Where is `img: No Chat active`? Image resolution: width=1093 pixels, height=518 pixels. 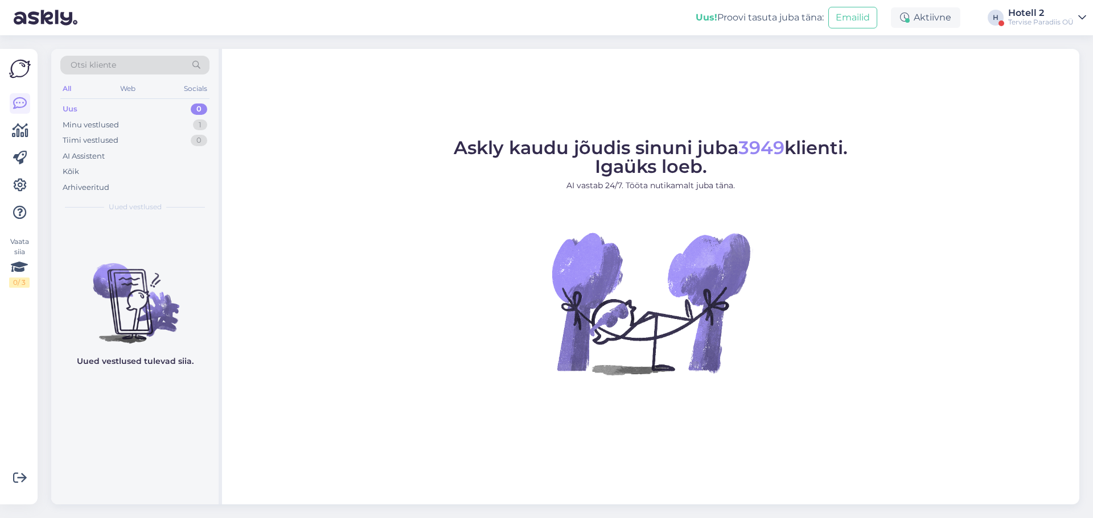 img: No Chat active is located at coordinates (650, 303).